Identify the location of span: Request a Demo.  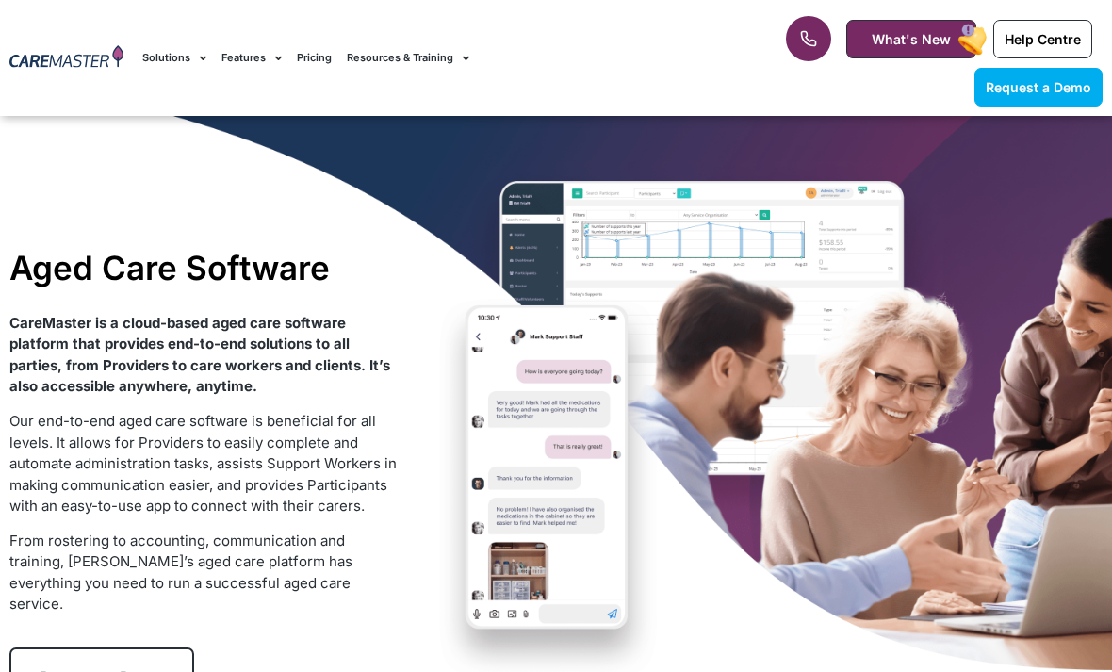
(1039, 87).